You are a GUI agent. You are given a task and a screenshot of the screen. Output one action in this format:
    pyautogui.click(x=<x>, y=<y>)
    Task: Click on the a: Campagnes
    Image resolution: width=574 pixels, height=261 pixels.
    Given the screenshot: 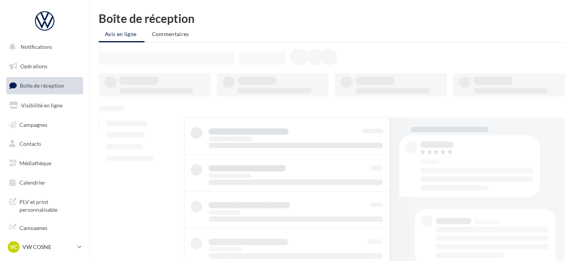 What is the action you would take?
    pyautogui.click(x=45, y=125)
    